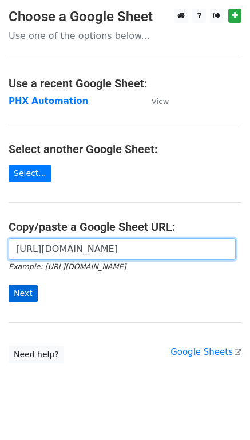  What do you see at coordinates (160, 101) in the screenshot?
I see `small: View` at bounding box center [160, 101].